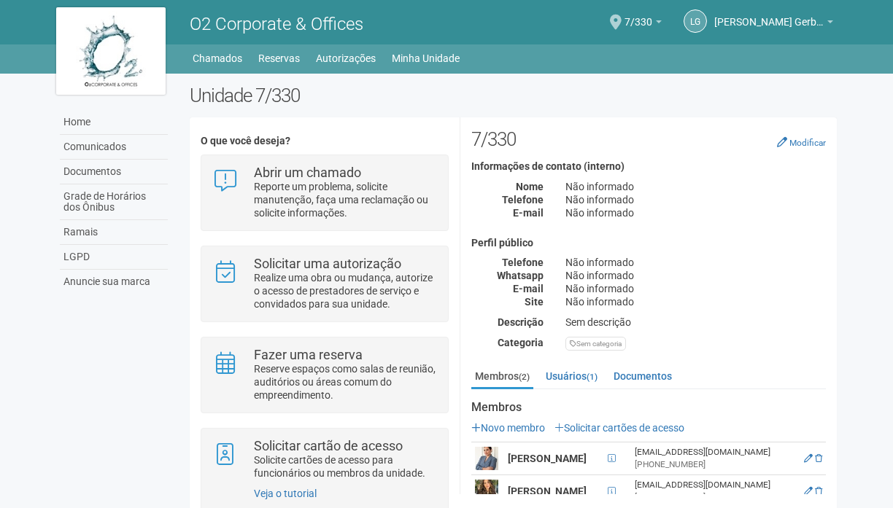 The height and width of the screenshot is (508, 893). What do you see at coordinates (285, 494) in the screenshot?
I see `a: Veja o tutorial` at bounding box center [285, 494].